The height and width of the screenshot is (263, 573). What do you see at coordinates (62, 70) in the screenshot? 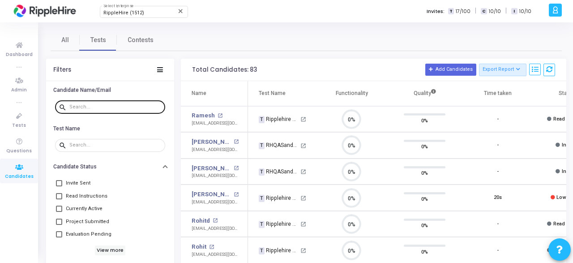
I see `div: Filters` at bounding box center [62, 70].